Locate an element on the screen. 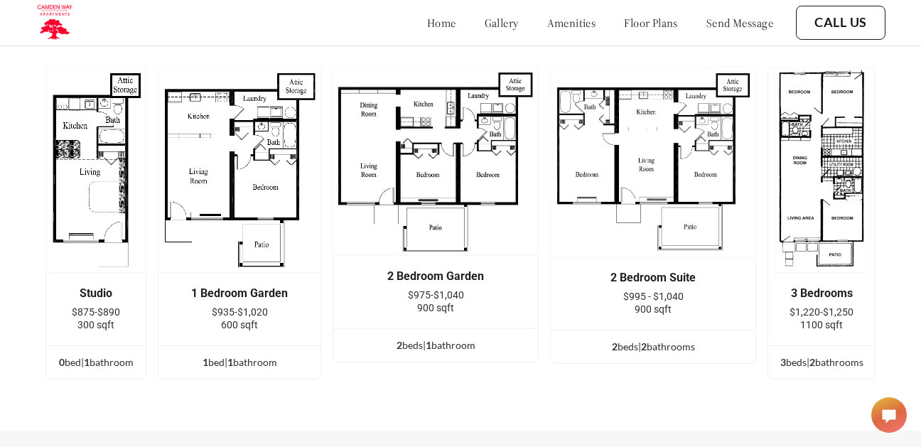 The width and height of the screenshot is (921, 447). span: 1100 sqft is located at coordinates (821, 325).